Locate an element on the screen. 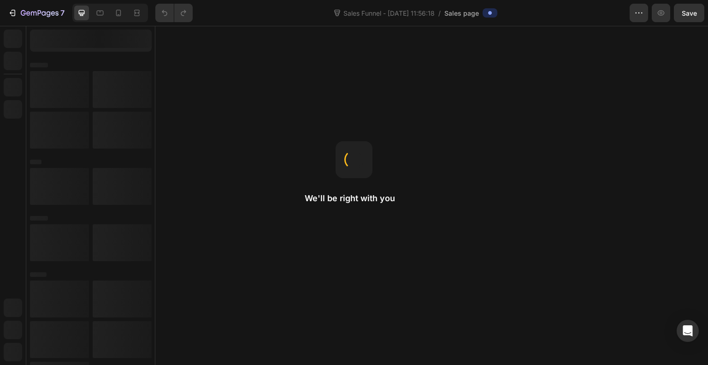 This screenshot has height=365, width=708. button: Save is located at coordinates (689, 13).